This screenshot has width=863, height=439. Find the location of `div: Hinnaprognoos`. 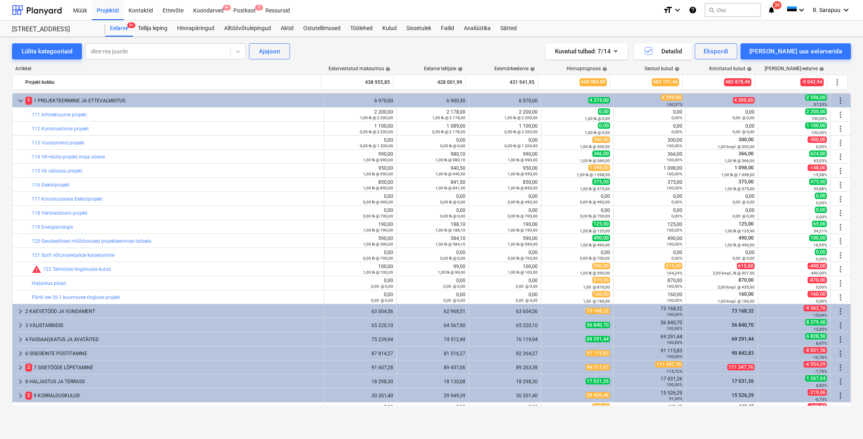

div: Hinnaprognoos is located at coordinates (587, 69).